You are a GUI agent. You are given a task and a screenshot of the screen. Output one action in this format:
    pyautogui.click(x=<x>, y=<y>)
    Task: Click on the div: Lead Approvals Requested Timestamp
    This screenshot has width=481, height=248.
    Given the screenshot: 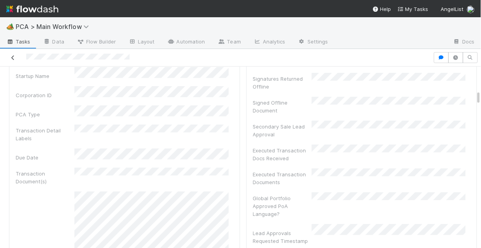 What is the action you would take?
    pyautogui.click(x=282, y=237)
    